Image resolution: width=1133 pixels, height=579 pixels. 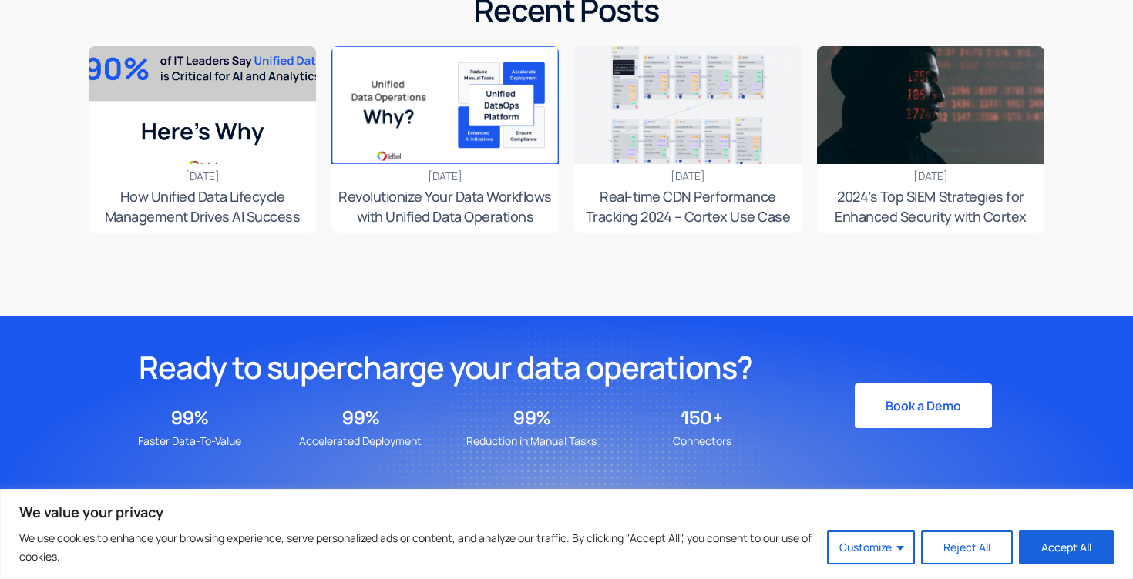 What do you see at coordinates (930, 206) in the screenshot?
I see `a: 2024’s Top SIEM Strategies for Enhanced Security with Cortex` at bounding box center [930, 206].